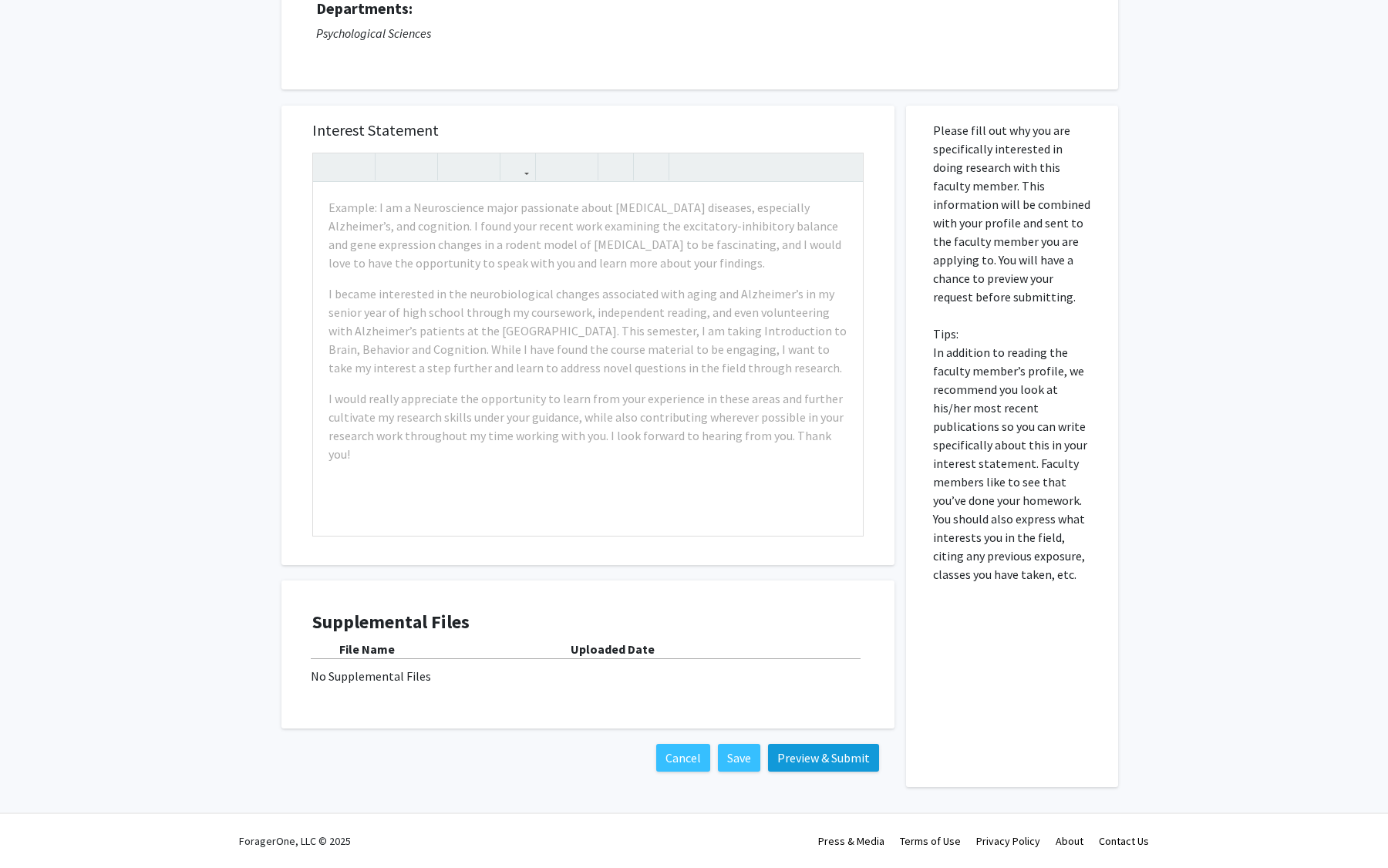  What do you see at coordinates (587, 677) in the screenshot?
I see `div: No Supplemental Files` at bounding box center [587, 677].